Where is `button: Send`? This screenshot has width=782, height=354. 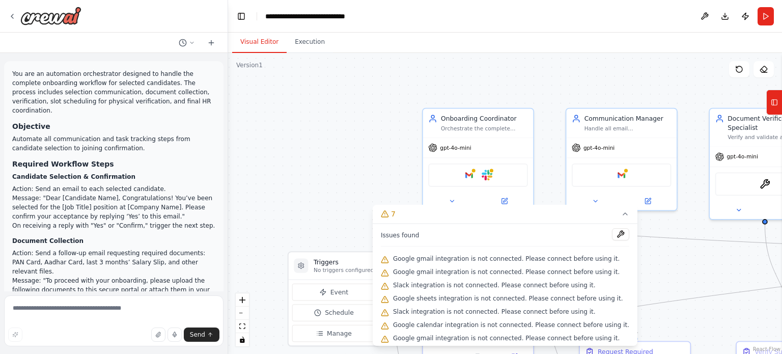 button: Send is located at coordinates (202, 334).